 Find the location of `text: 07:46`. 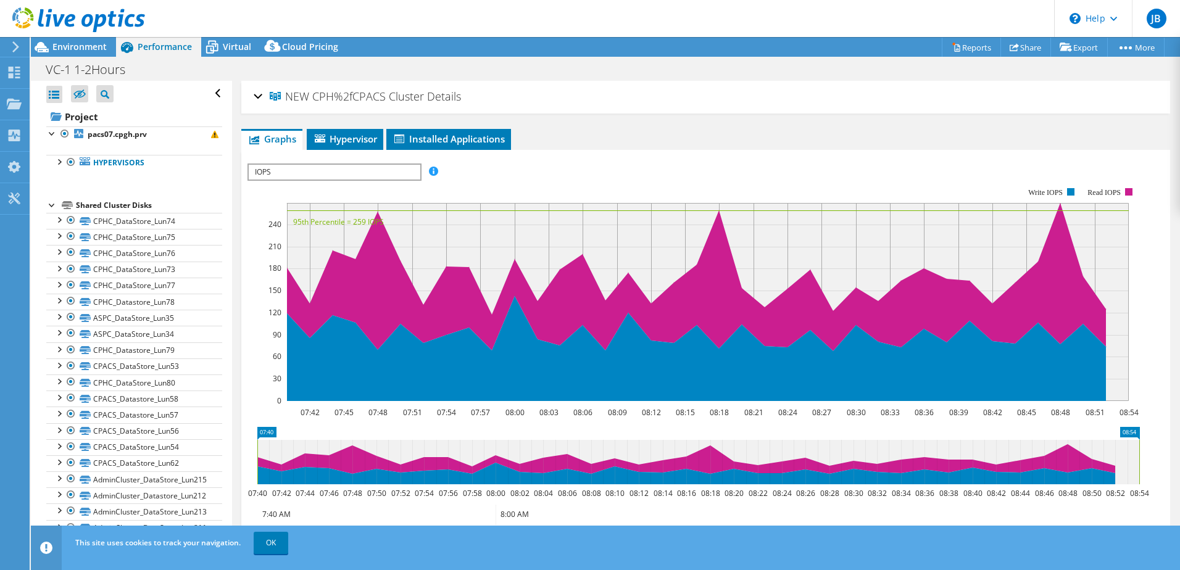

text: 07:46 is located at coordinates (328, 493).